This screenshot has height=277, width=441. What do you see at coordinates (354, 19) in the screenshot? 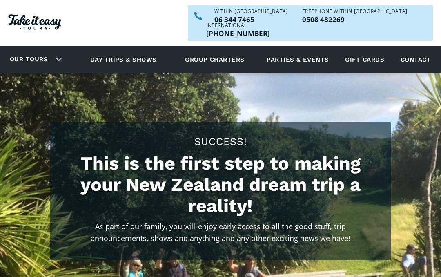
I see `p: 0508 482269` at bounding box center [354, 19].